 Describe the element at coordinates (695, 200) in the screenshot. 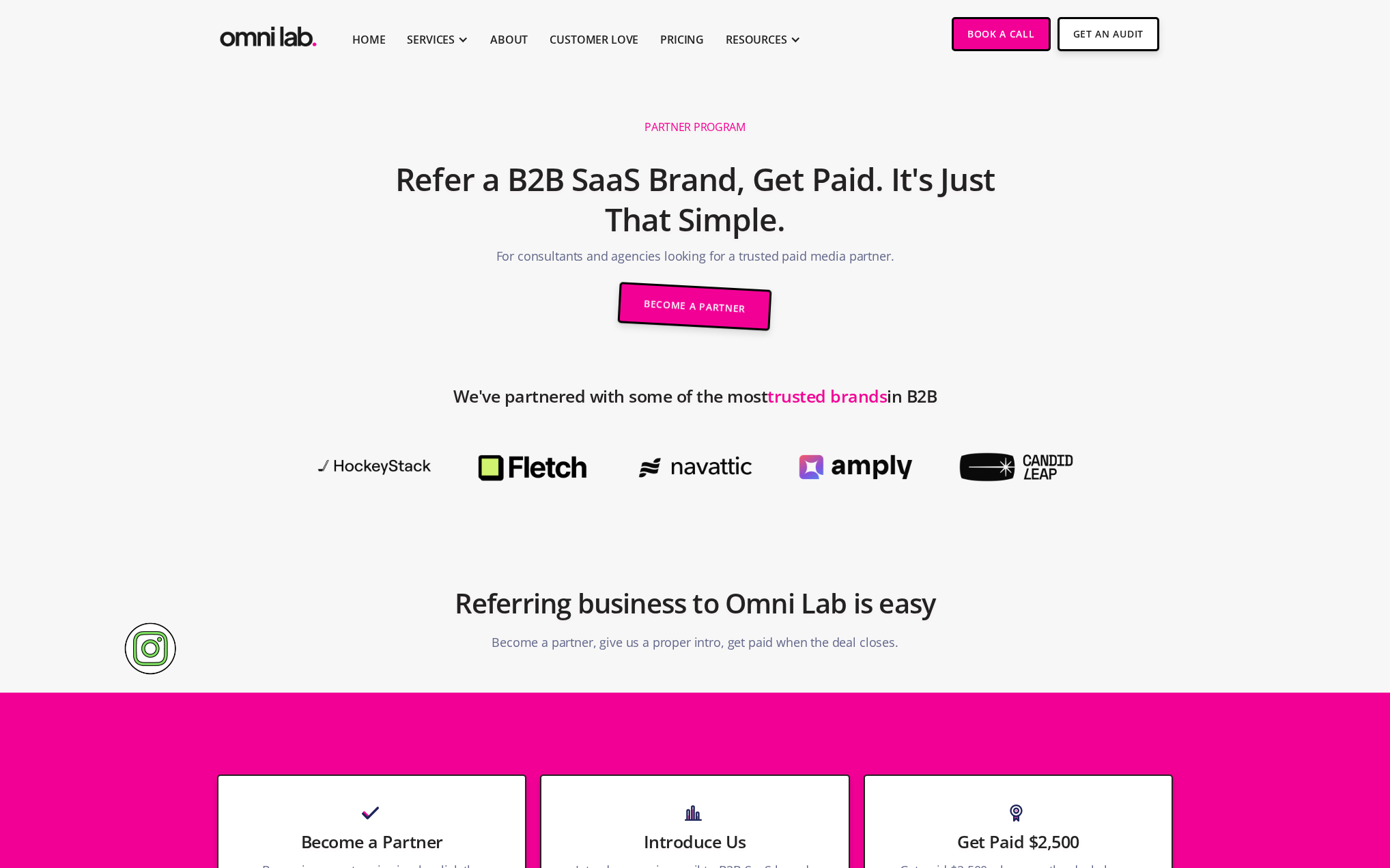

I see `h2: Refer a B2B SaaS Brand, Get Paid. It's Just That Simple.` at that location.